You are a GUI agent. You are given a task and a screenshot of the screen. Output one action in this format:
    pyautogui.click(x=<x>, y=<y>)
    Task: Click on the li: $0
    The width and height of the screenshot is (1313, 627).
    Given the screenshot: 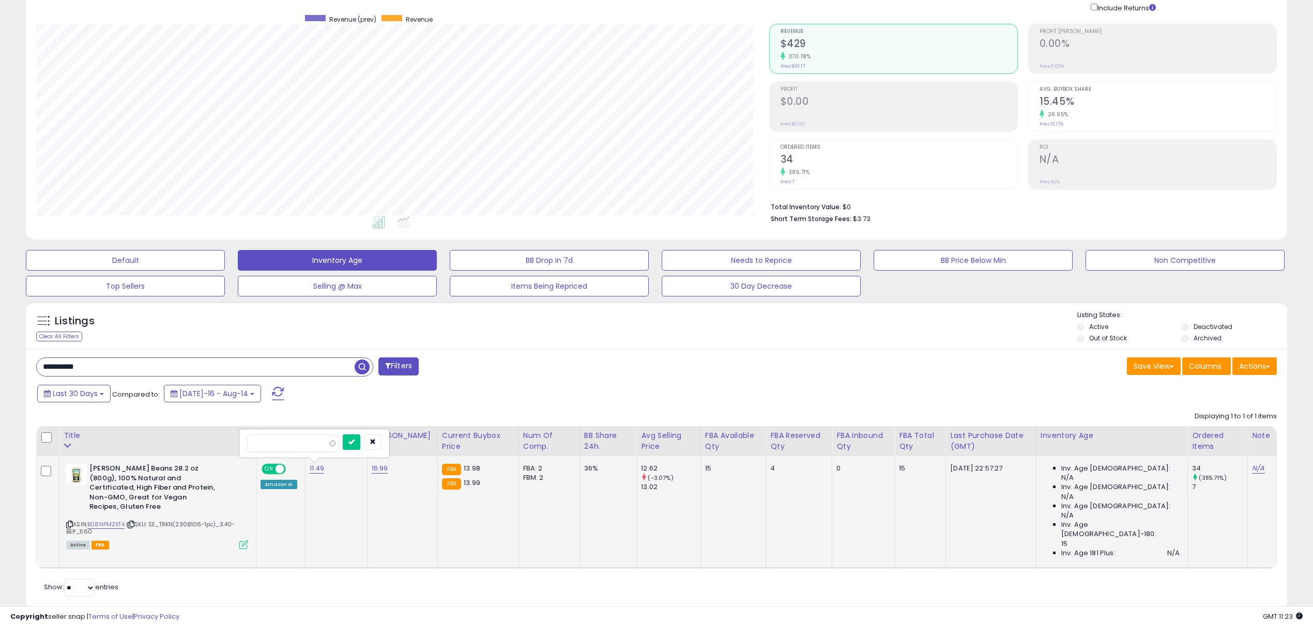 What is the action you would take?
    pyautogui.click(x=1020, y=206)
    